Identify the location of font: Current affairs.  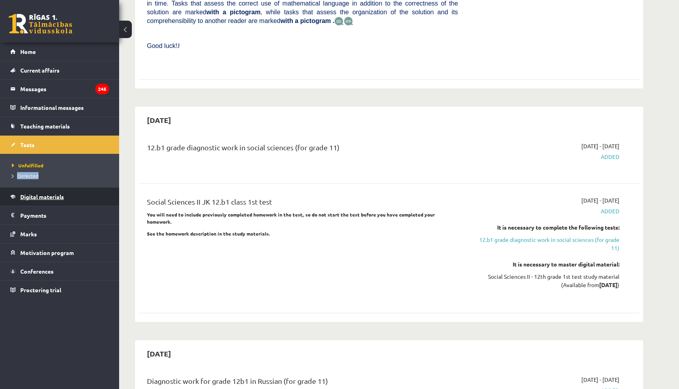
(40, 70).